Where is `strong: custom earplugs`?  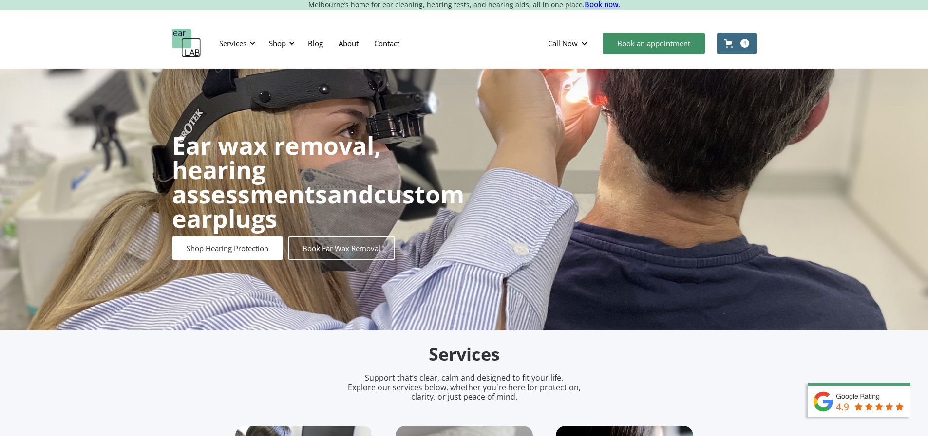
strong: custom earplugs is located at coordinates (318, 206).